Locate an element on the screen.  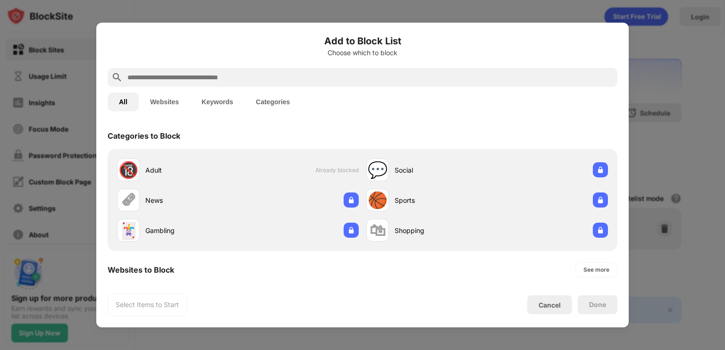
div: News is located at coordinates (192, 200).